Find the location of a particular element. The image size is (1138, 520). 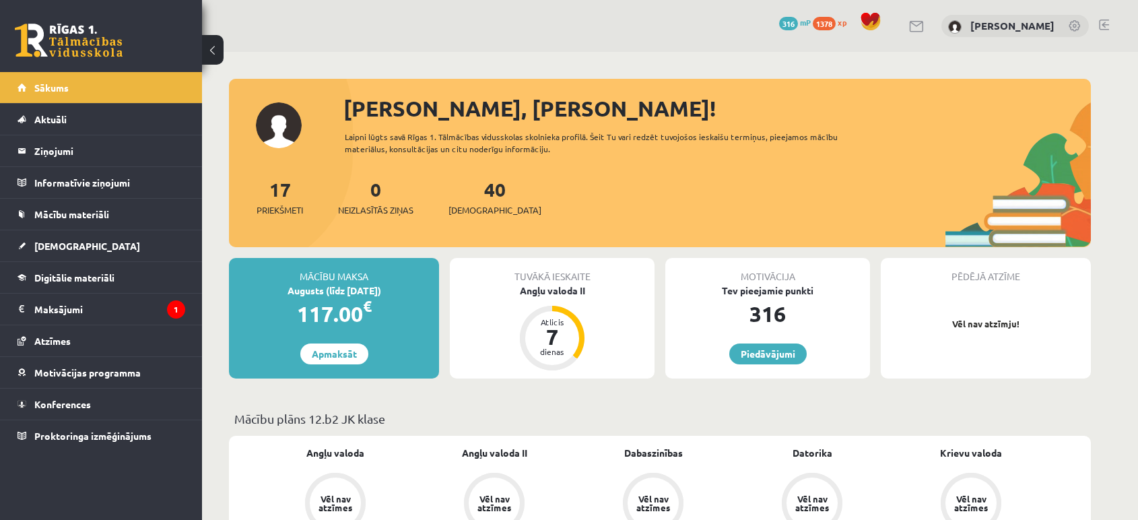

span: Atzīmes is located at coordinates (53, 341).